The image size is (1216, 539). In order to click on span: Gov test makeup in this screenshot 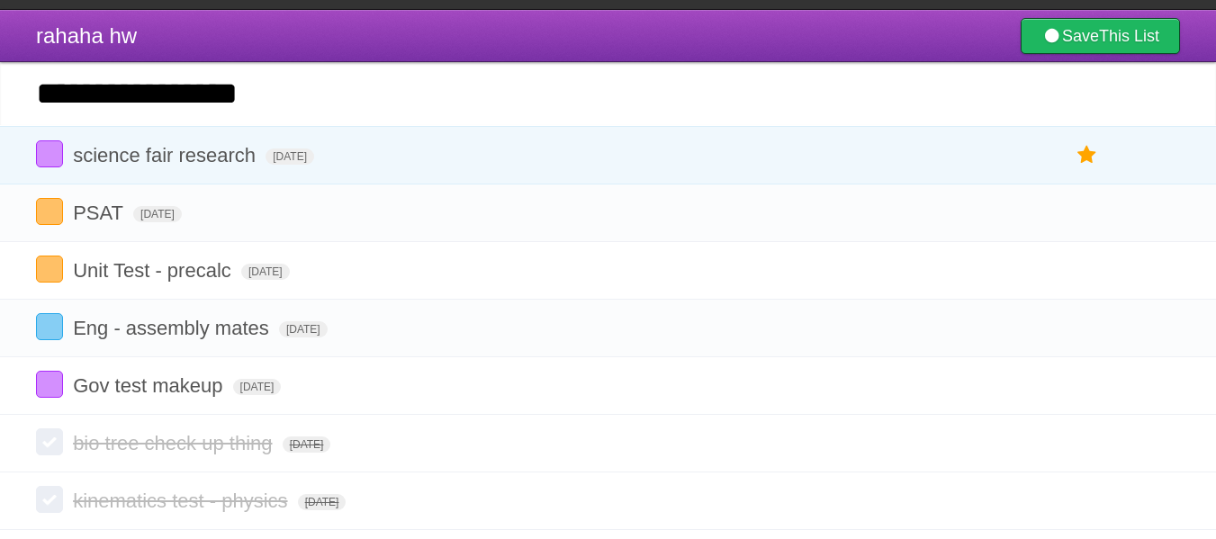, I will do `click(149, 385)`.